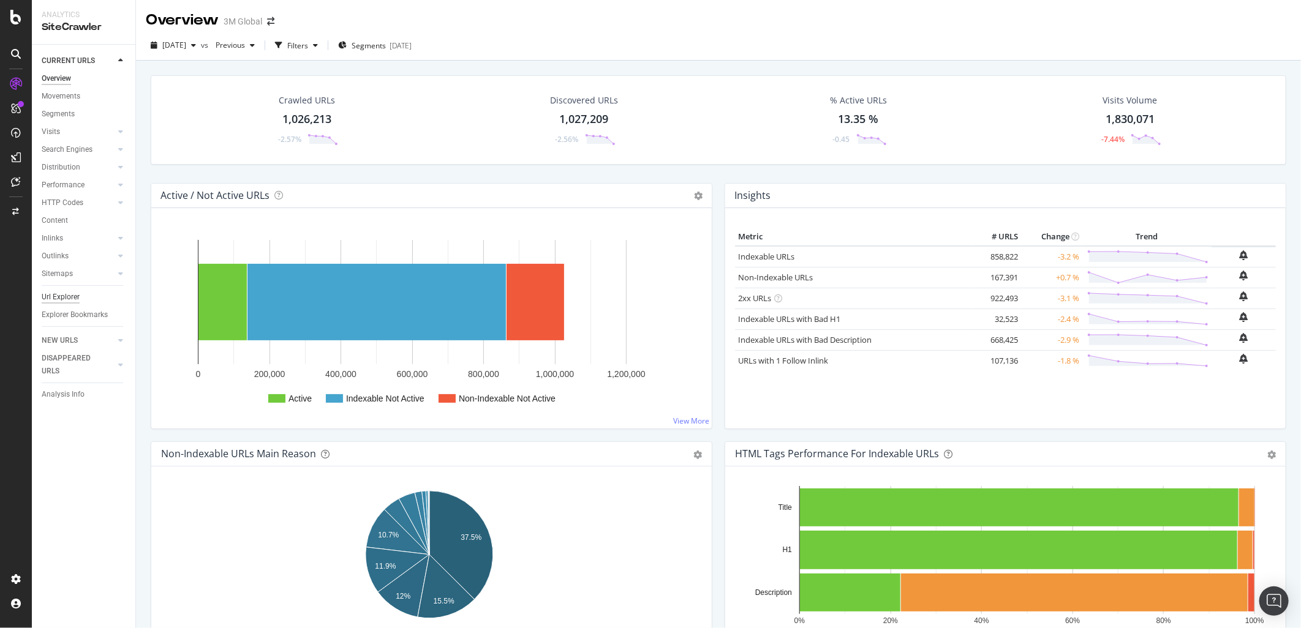 The image size is (1301, 628). Describe the element at coordinates (61, 297) in the screenshot. I see `div: Url Explorer` at that location.